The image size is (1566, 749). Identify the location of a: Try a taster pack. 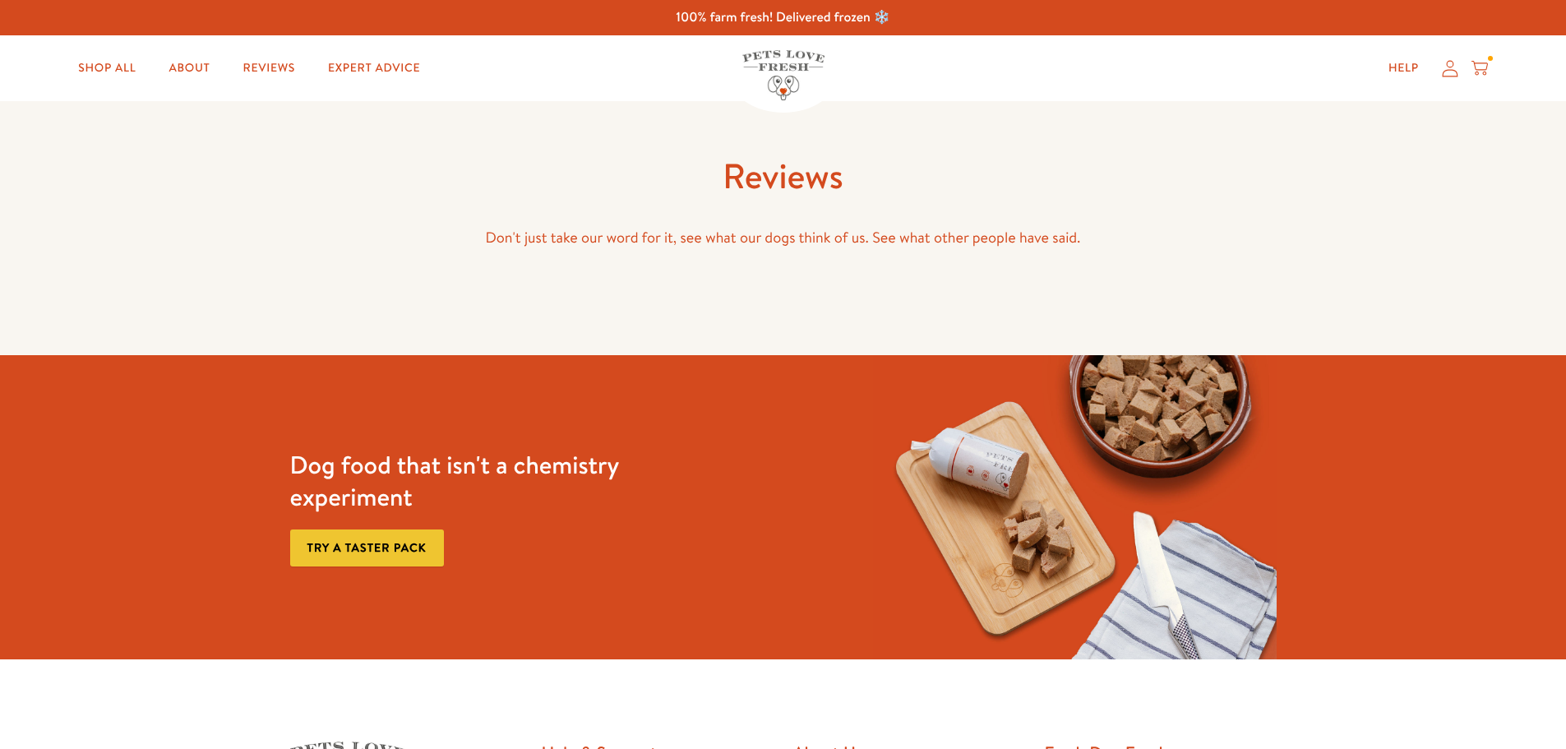
(367, 548).